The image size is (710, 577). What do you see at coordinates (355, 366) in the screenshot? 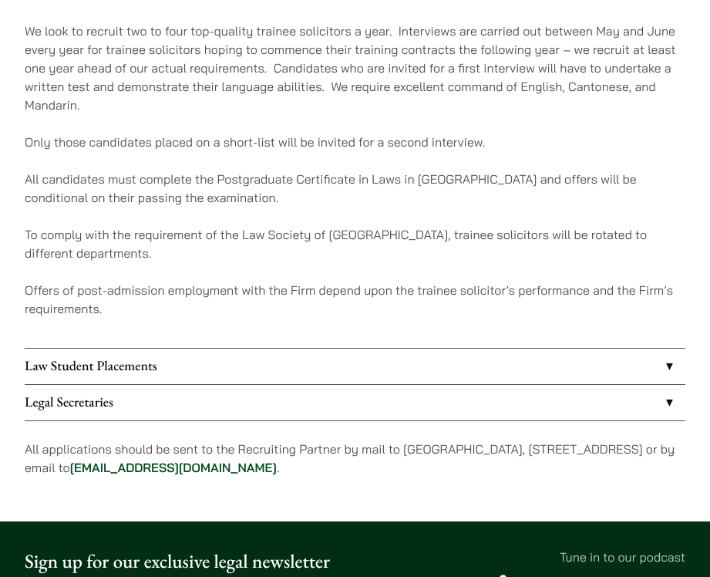
I see `a: Law Student Placements` at bounding box center [355, 366].